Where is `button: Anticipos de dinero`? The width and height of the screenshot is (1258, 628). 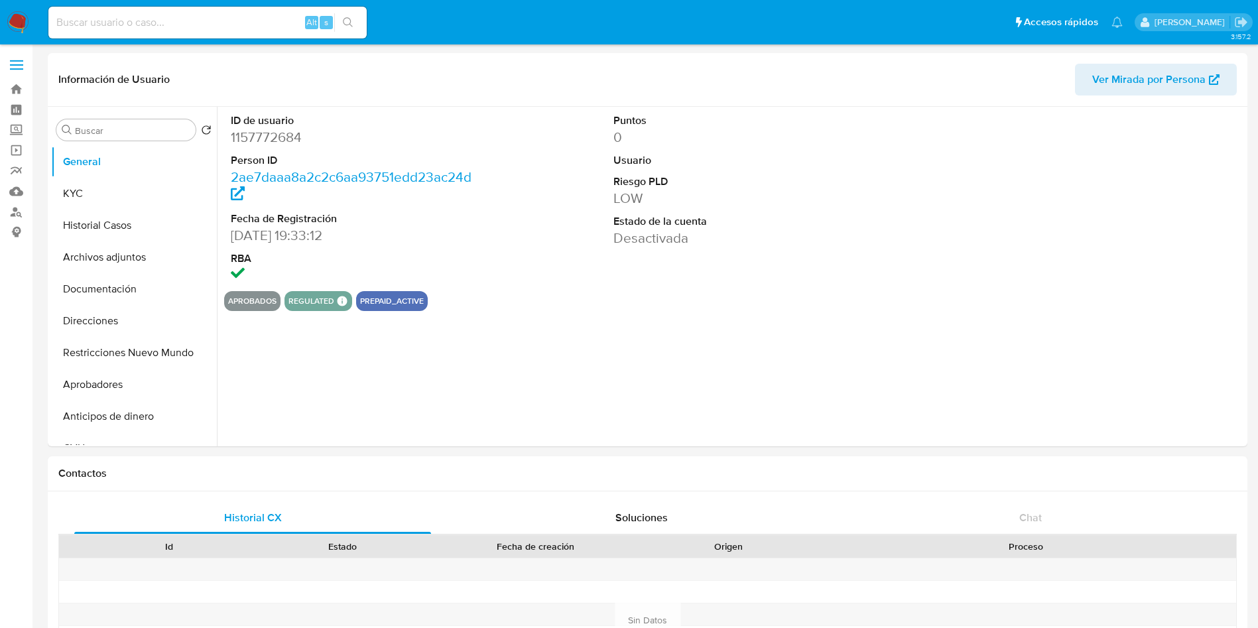 button: Anticipos de dinero is located at coordinates (134, 416).